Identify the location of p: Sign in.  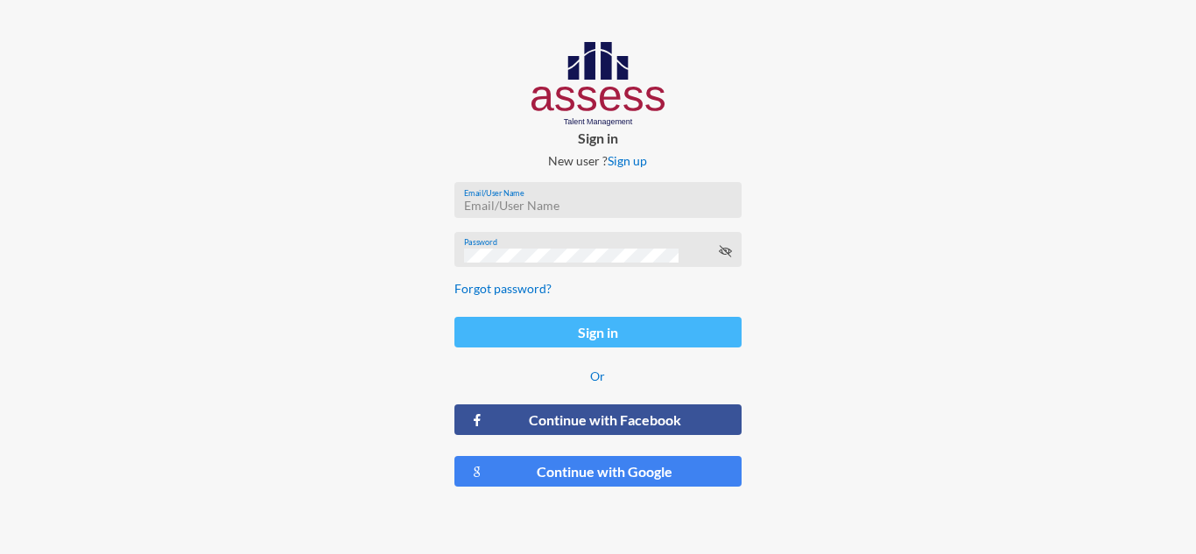
(597, 137).